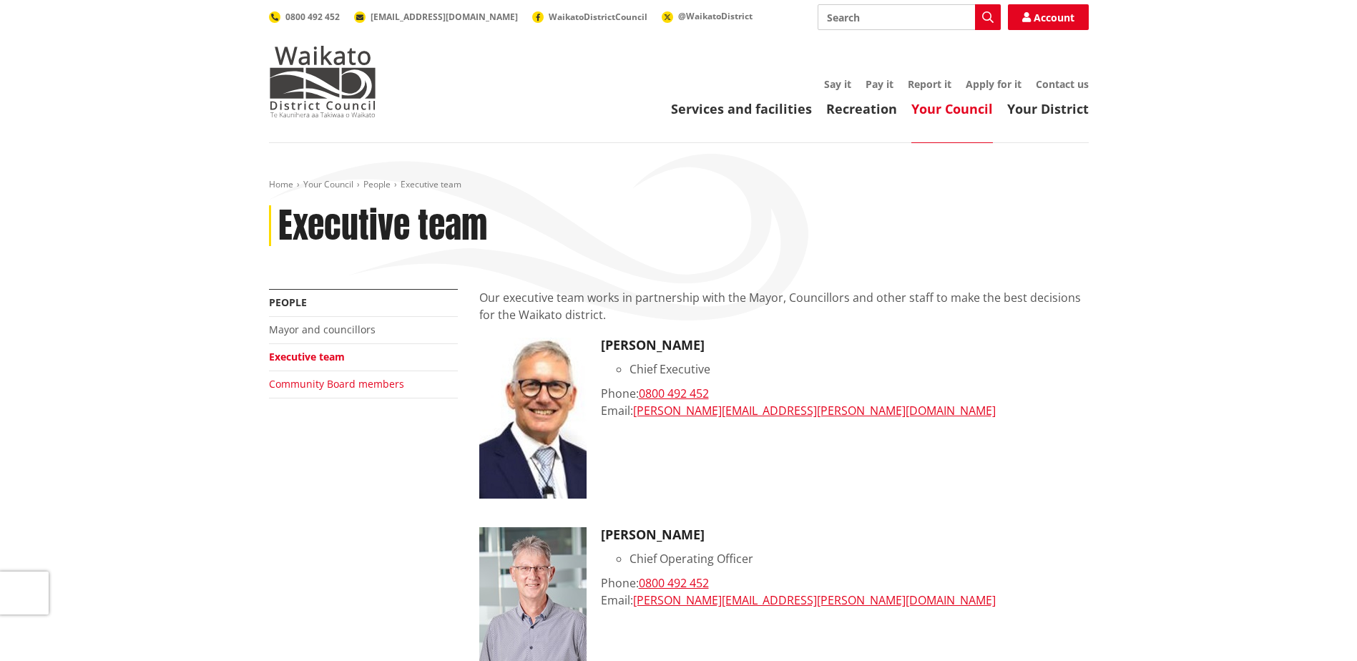  What do you see at coordinates (307, 356) in the screenshot?
I see `a: Executive team` at bounding box center [307, 356].